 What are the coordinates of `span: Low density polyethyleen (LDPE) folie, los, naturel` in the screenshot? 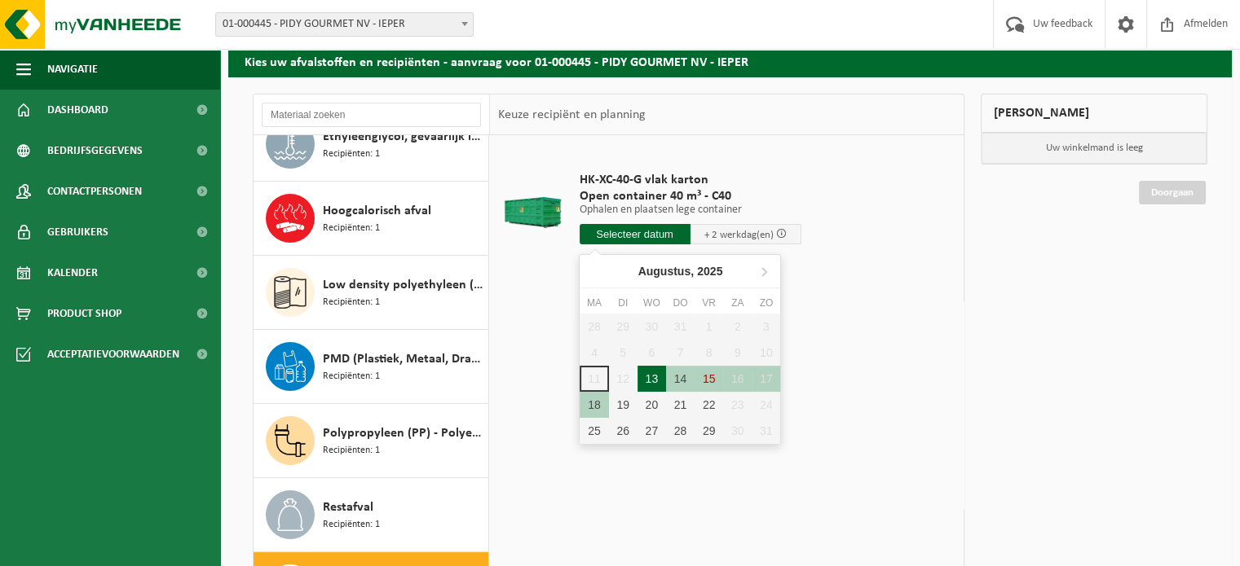 It's located at (403, 285).